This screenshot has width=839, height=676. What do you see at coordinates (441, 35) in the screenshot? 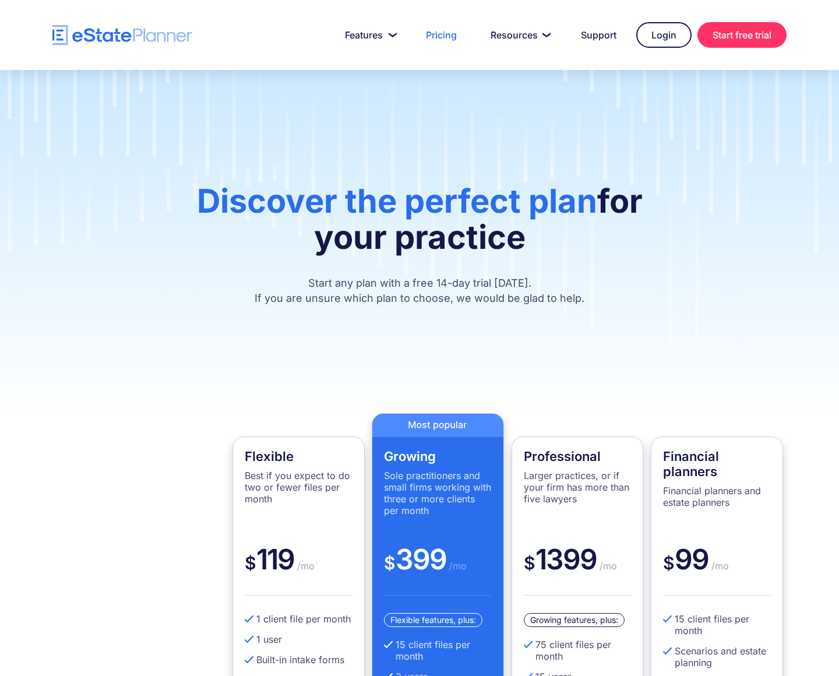
I see `a: Pricing` at bounding box center [441, 35].